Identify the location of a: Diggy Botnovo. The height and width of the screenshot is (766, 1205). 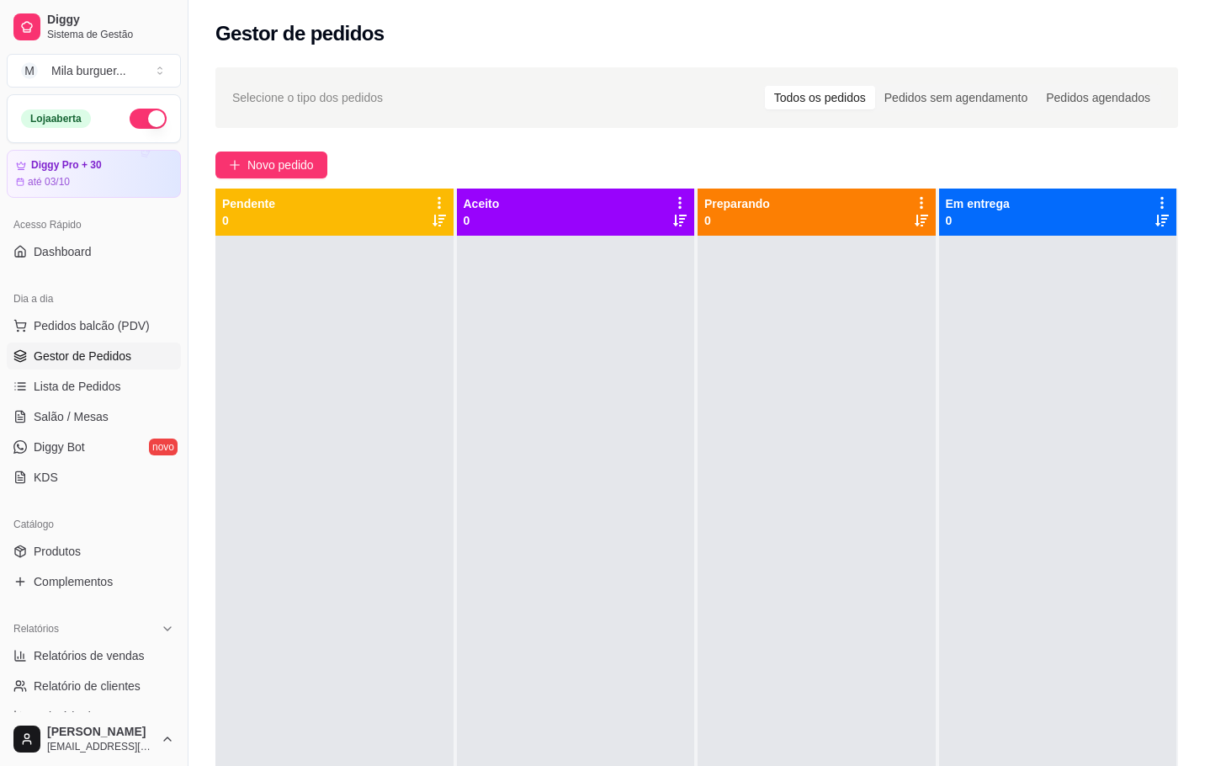
(93, 447).